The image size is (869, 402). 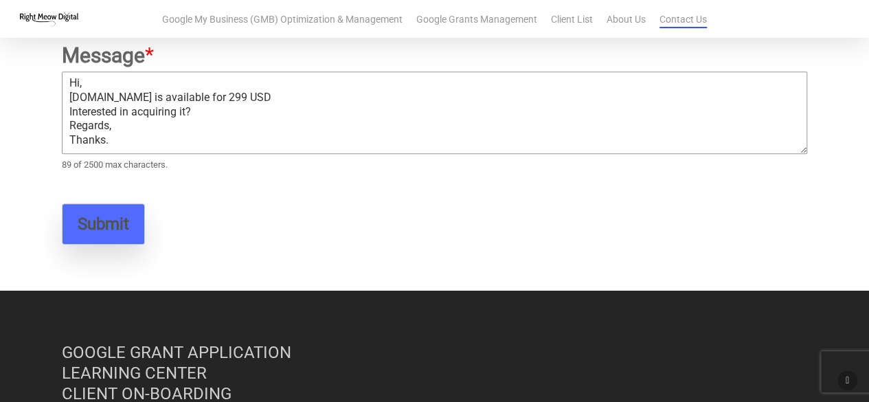 What do you see at coordinates (477, 19) in the screenshot?
I see `a: Google Grants Management` at bounding box center [477, 19].